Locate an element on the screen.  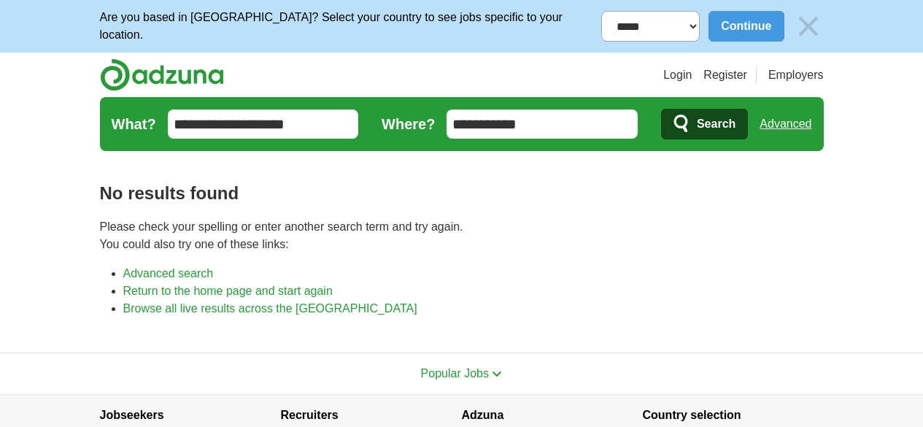
label: Where? is located at coordinates (408, 124).